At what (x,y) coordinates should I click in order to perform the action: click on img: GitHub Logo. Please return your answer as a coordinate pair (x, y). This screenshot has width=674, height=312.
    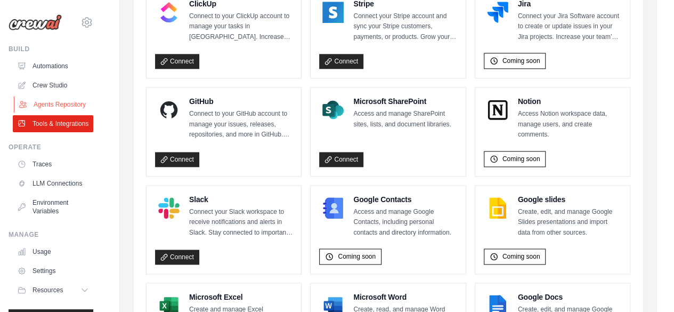
    Looking at the image, I should click on (169, 110).